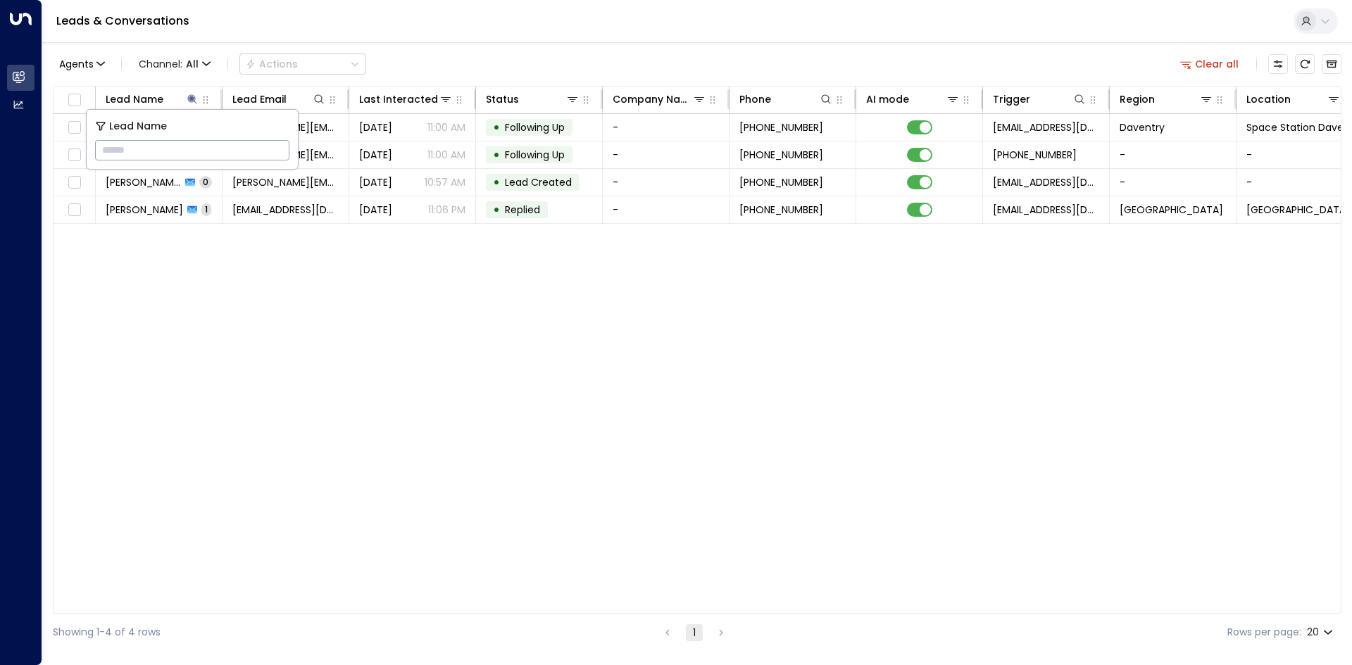 The image size is (1352, 665). What do you see at coordinates (74, 100) in the screenshot?
I see `span: Toggle select all` at bounding box center [74, 100].